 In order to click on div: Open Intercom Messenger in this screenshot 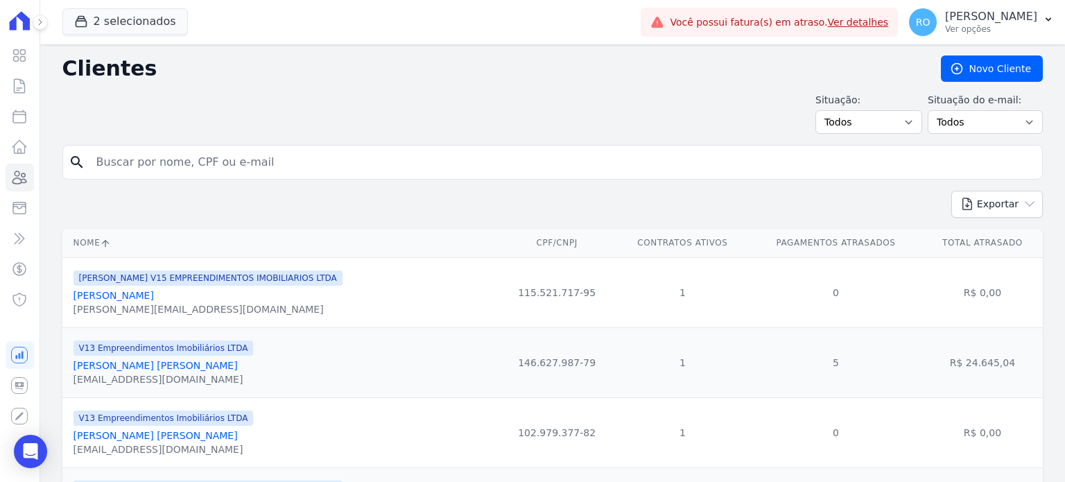, I will do `click(31, 451)`.